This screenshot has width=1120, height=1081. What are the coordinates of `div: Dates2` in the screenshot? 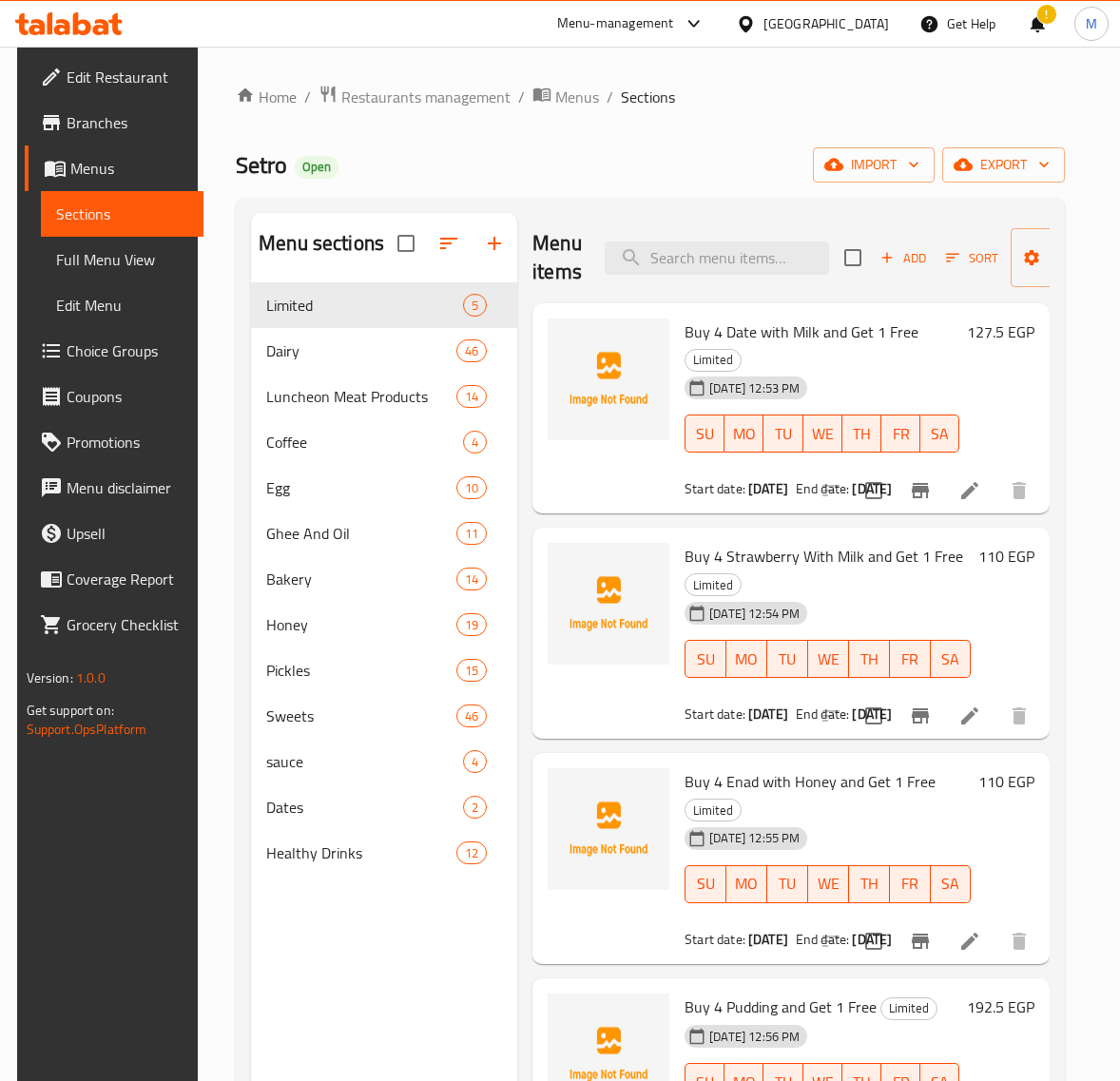 It's located at (384, 808).